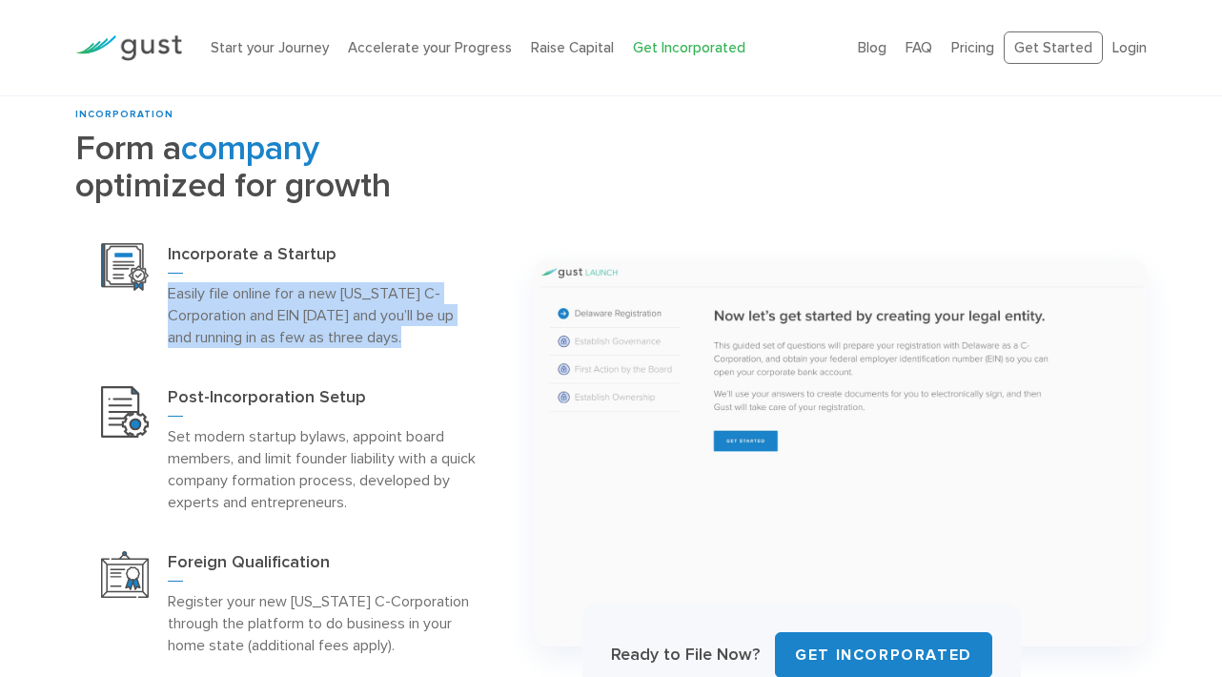 The height and width of the screenshot is (677, 1222). I want to click on a: Accelerate your Progress, so click(430, 48).